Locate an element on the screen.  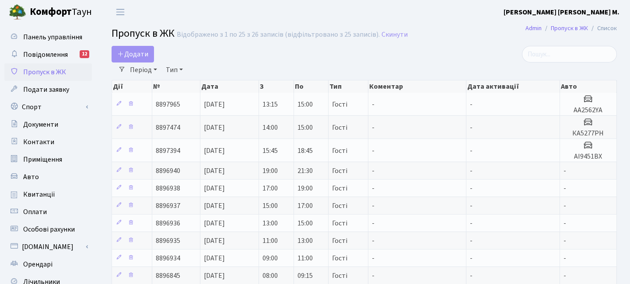
th: По is located at coordinates (311, 87).